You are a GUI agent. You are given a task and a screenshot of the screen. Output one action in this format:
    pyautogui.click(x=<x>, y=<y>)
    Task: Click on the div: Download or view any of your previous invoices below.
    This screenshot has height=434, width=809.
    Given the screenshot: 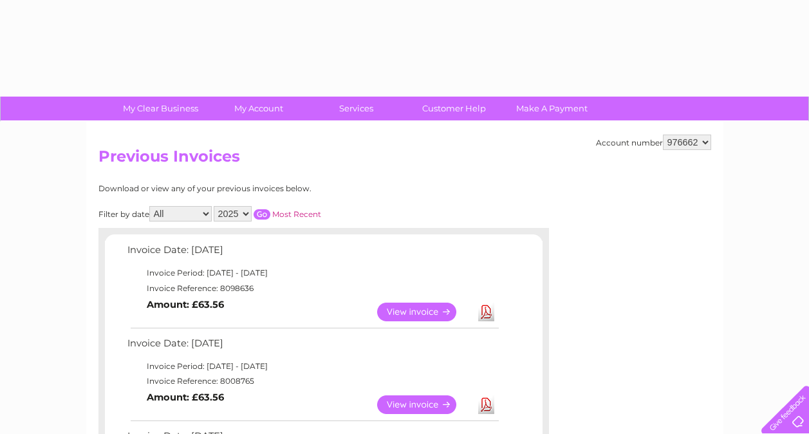 What is the action you would take?
    pyautogui.click(x=267, y=189)
    